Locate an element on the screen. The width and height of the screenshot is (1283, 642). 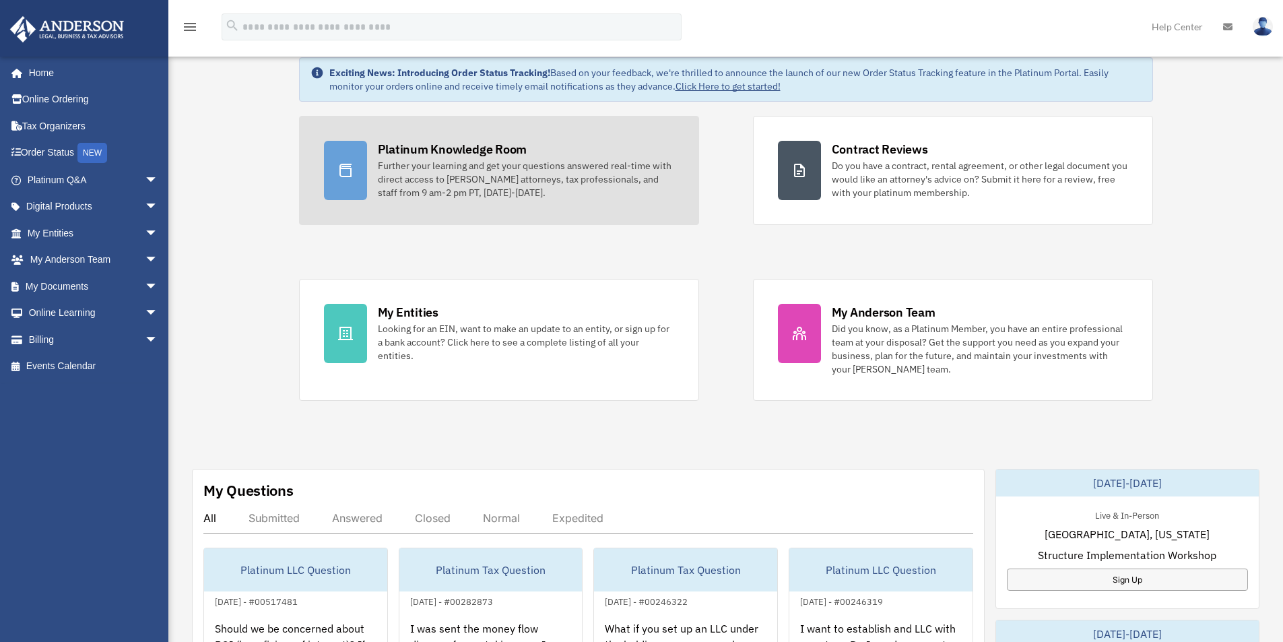
a: Events Calendar is located at coordinates (94, 366).